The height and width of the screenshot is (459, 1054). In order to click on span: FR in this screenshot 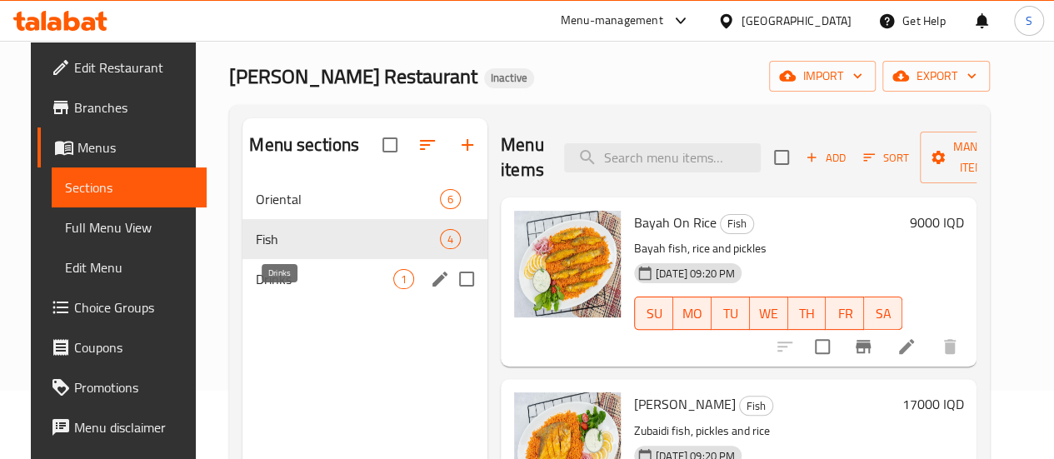, I will do `click(845, 313)`.